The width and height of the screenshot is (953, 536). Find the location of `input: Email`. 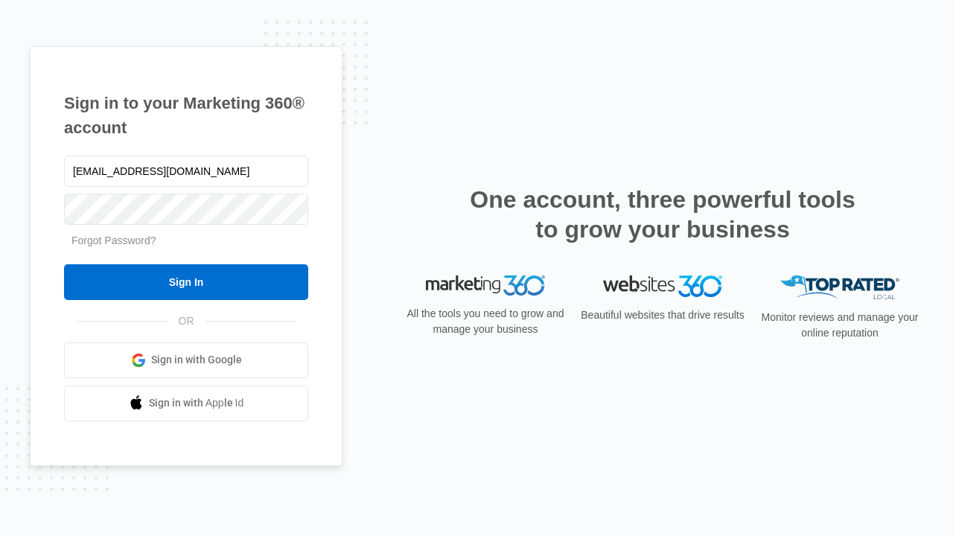

input: Email is located at coordinates (186, 171).